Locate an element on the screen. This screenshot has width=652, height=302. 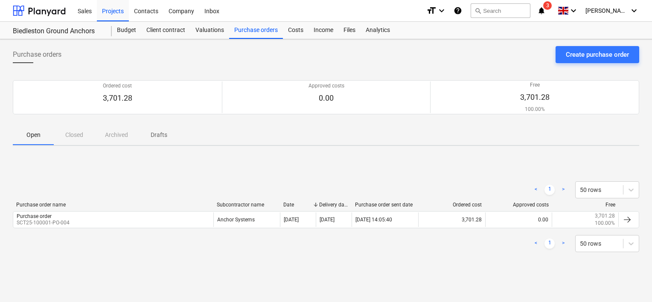
p: Ordered cost is located at coordinates (117, 86).